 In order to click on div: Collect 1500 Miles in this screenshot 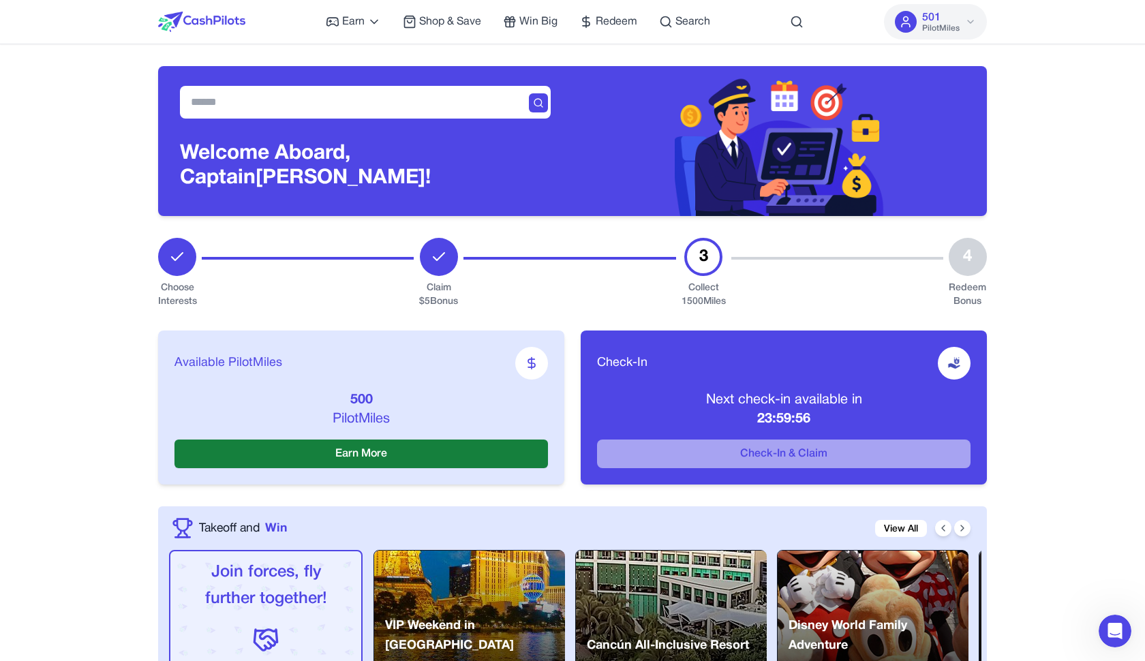, I will do `click(703, 295)`.